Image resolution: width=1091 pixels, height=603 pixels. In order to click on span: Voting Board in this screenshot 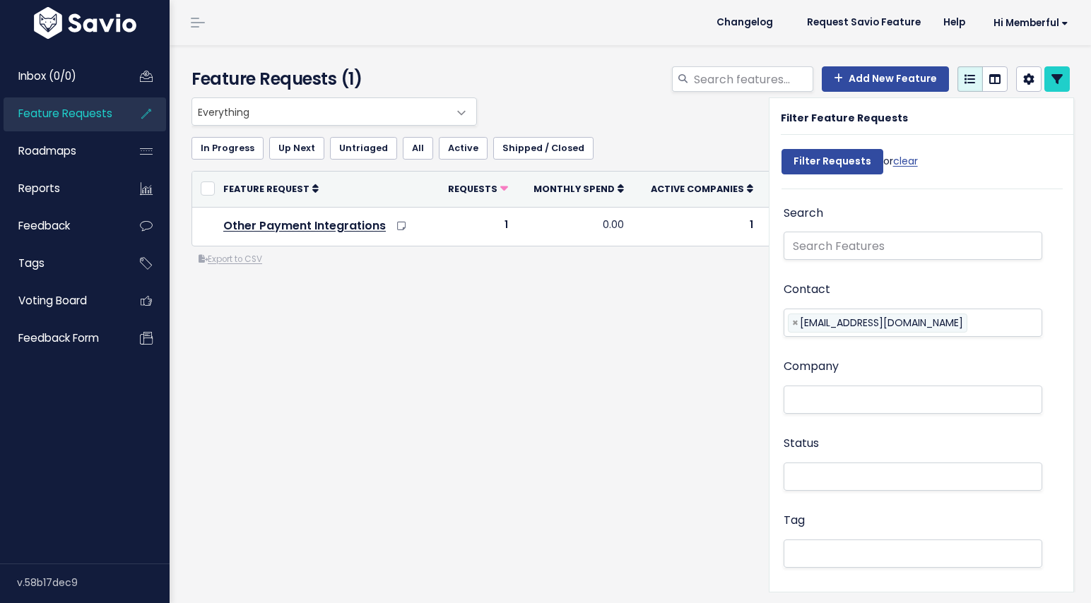, I will do `click(52, 300)`.